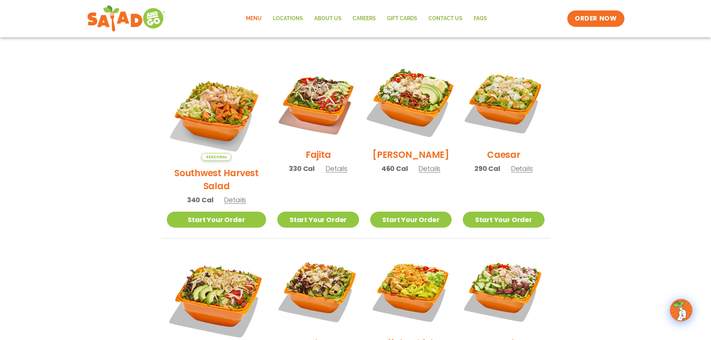  I want to click on img: new-SAG-logo-768×292, so click(126, 19).